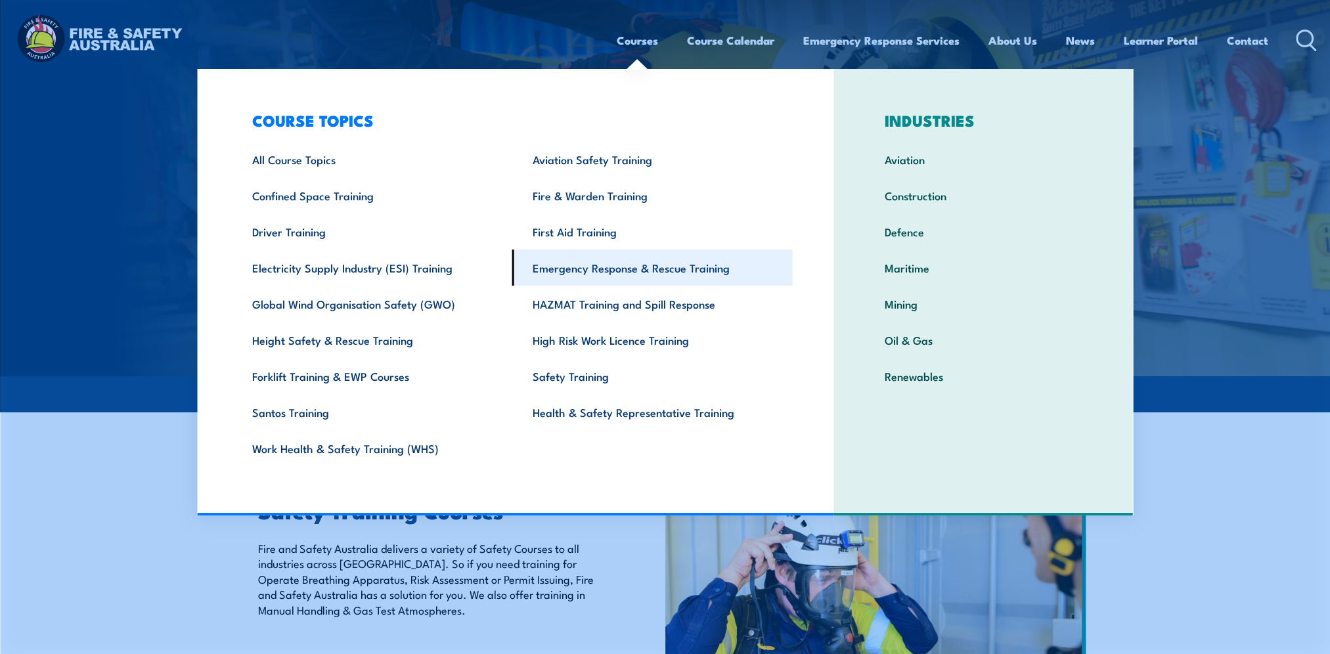 This screenshot has width=1330, height=654. What do you see at coordinates (983, 120) in the screenshot?
I see `h3: INDUSTRIES` at bounding box center [983, 120].